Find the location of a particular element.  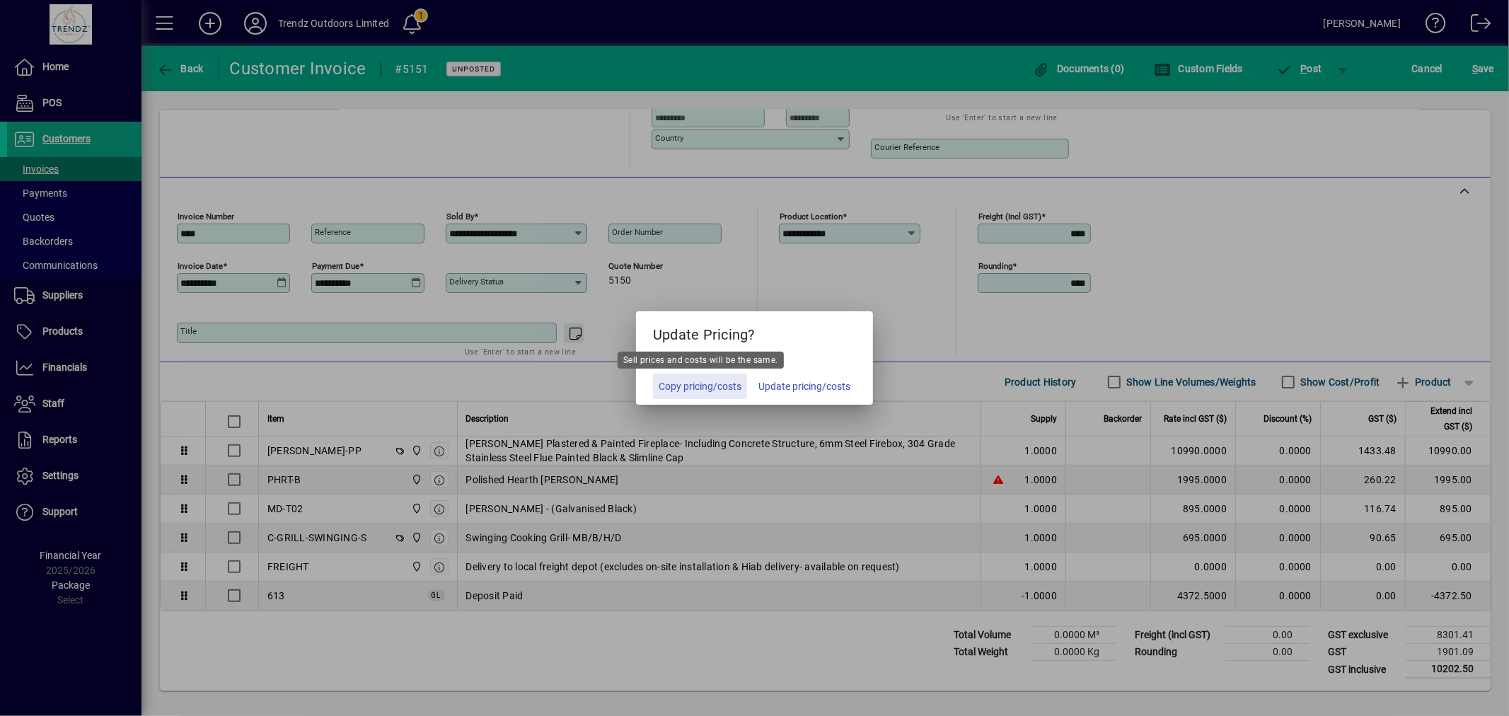

button: Copy pricing/costs is located at coordinates (700, 386).